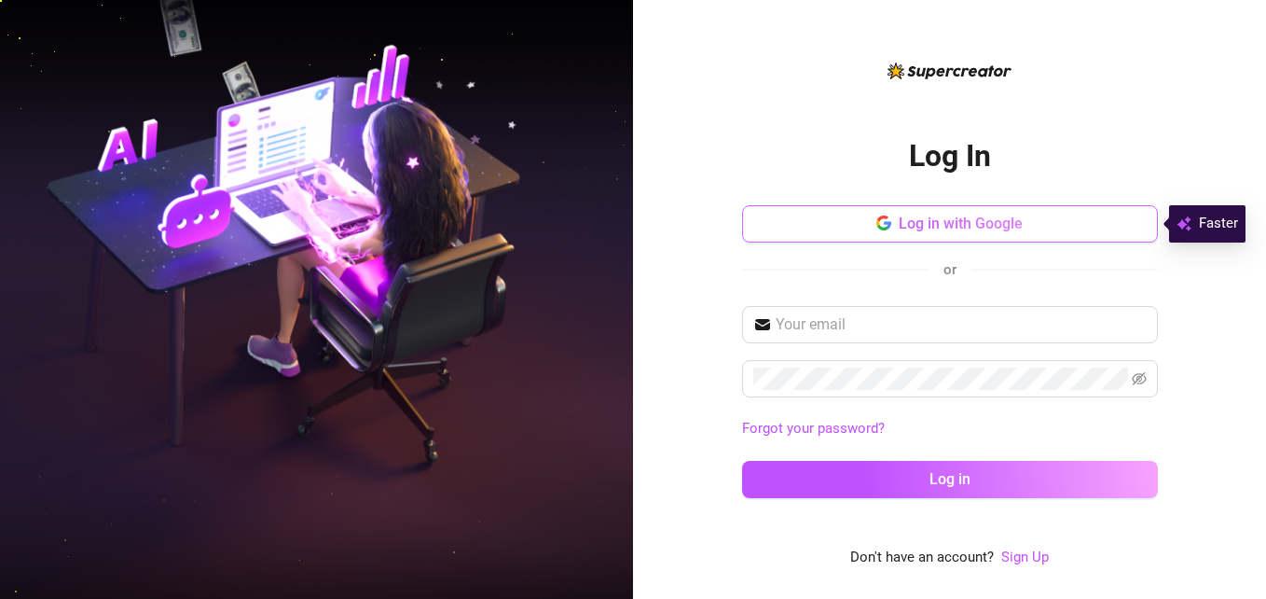 Image resolution: width=1266 pixels, height=599 pixels. What do you see at coordinates (1219, 224) in the screenshot?
I see `span: Faster` at bounding box center [1219, 224].